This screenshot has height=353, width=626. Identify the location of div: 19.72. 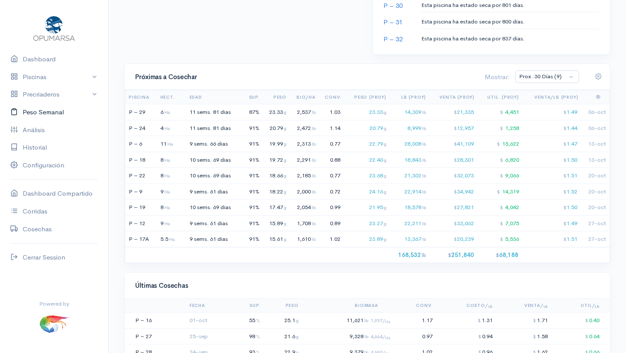
(275, 160).